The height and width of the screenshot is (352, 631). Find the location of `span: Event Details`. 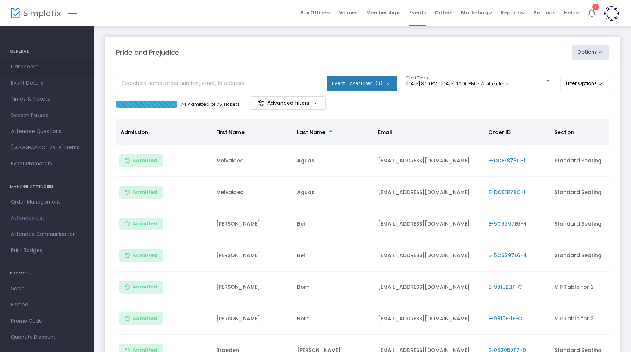

span: Event Details is located at coordinates (47, 83).